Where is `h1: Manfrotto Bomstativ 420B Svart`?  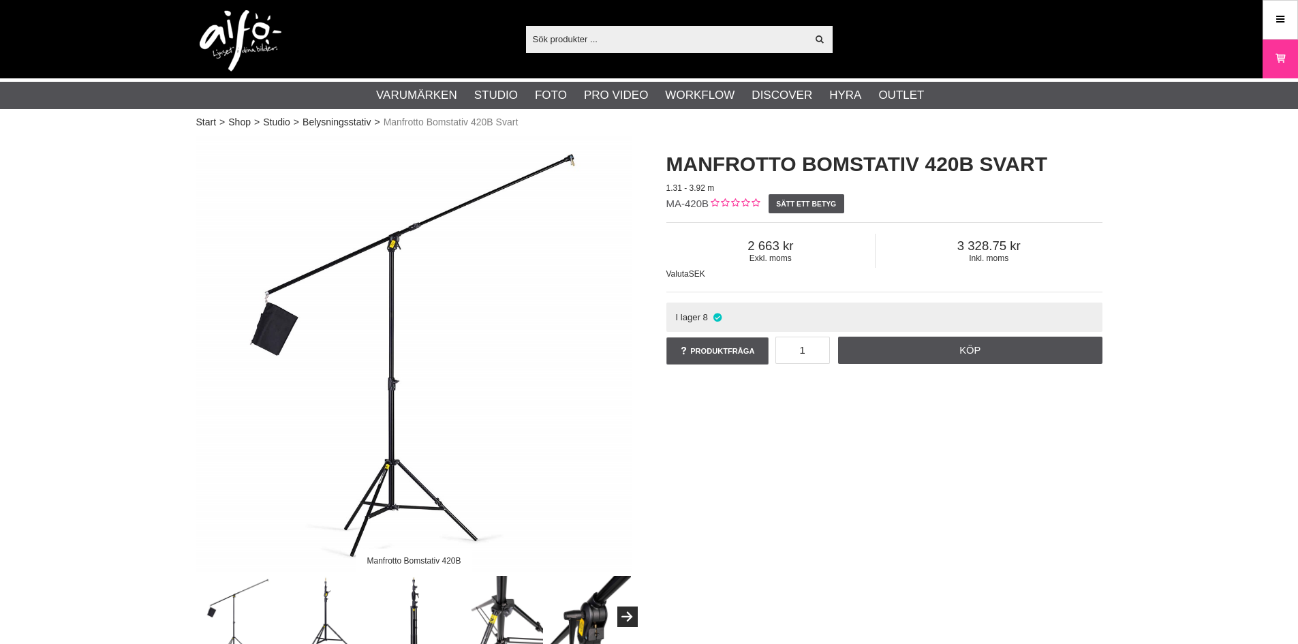 h1: Manfrotto Bomstativ 420B Svart is located at coordinates (884, 164).